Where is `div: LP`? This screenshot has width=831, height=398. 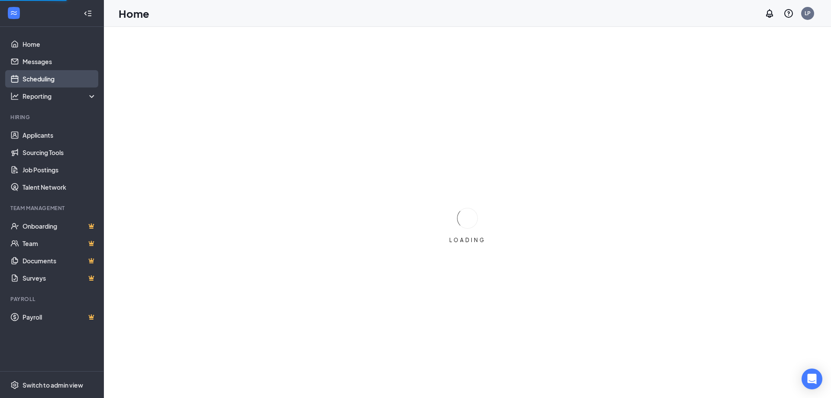 div: LP is located at coordinates (808, 13).